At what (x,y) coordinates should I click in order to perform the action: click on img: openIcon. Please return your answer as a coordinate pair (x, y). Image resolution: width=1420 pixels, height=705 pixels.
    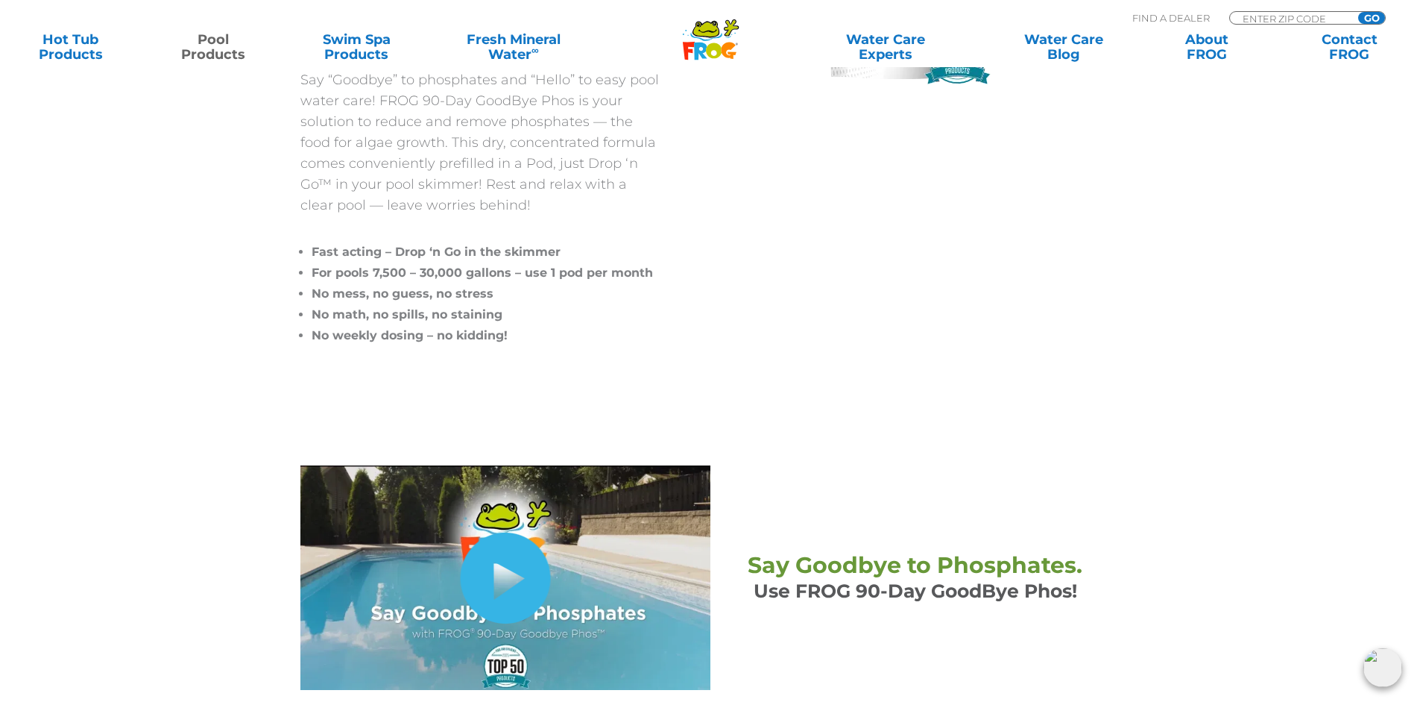
    Looking at the image, I should click on (1383, 667).